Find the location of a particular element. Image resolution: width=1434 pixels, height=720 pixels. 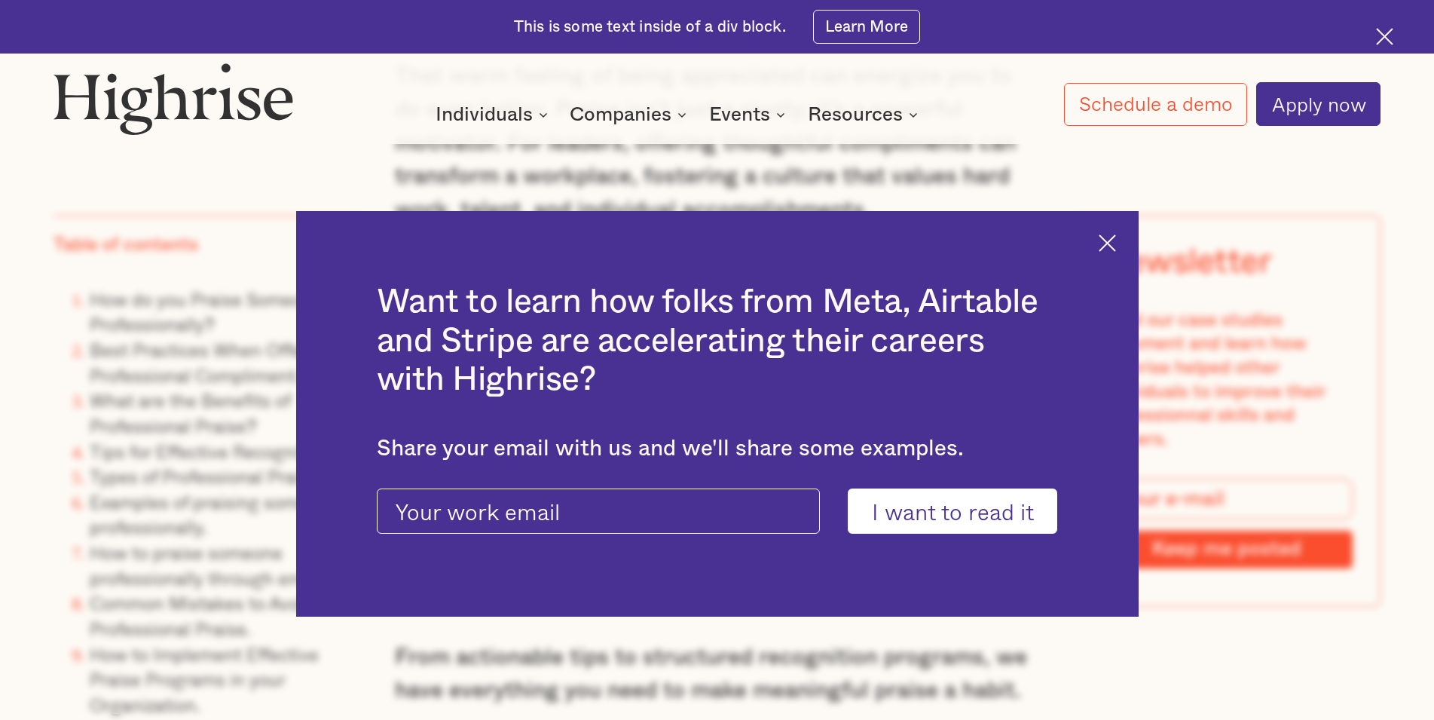

input: Your work email is located at coordinates (598, 510).